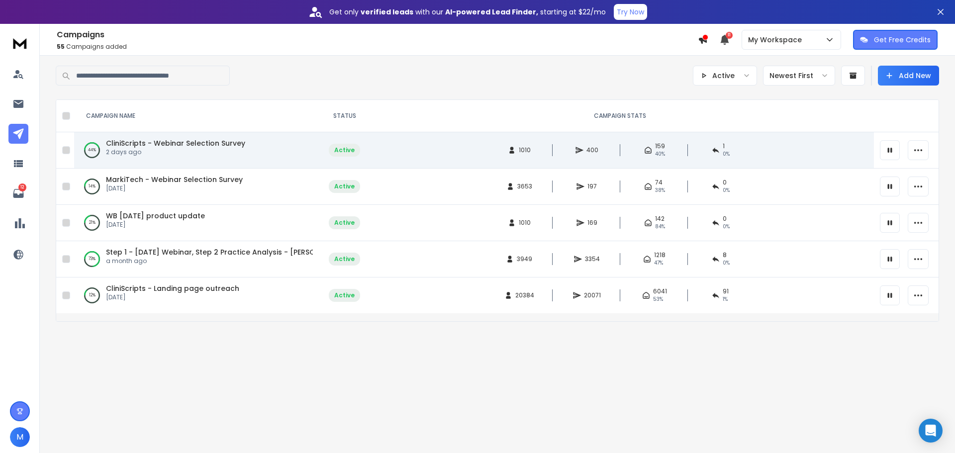 Image resolution: width=955 pixels, height=453 pixels. Describe the element at coordinates (777, 40) in the screenshot. I see `p: My Workspace` at that location.